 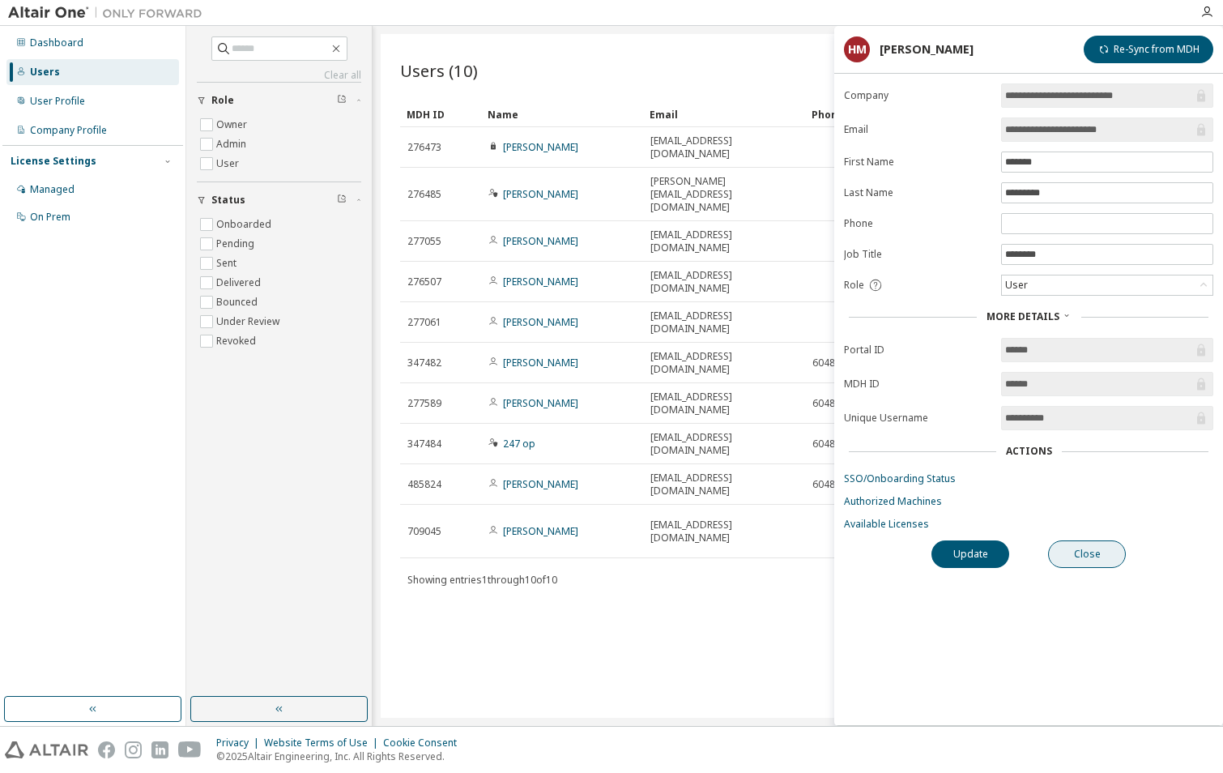 I want to click on div: Users, so click(x=45, y=72).